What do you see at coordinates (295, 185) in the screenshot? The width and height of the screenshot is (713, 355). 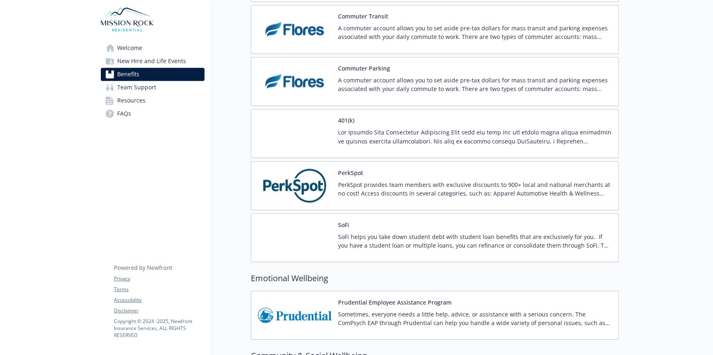 I see `img: PerkSpot carrier logo` at bounding box center [295, 185].